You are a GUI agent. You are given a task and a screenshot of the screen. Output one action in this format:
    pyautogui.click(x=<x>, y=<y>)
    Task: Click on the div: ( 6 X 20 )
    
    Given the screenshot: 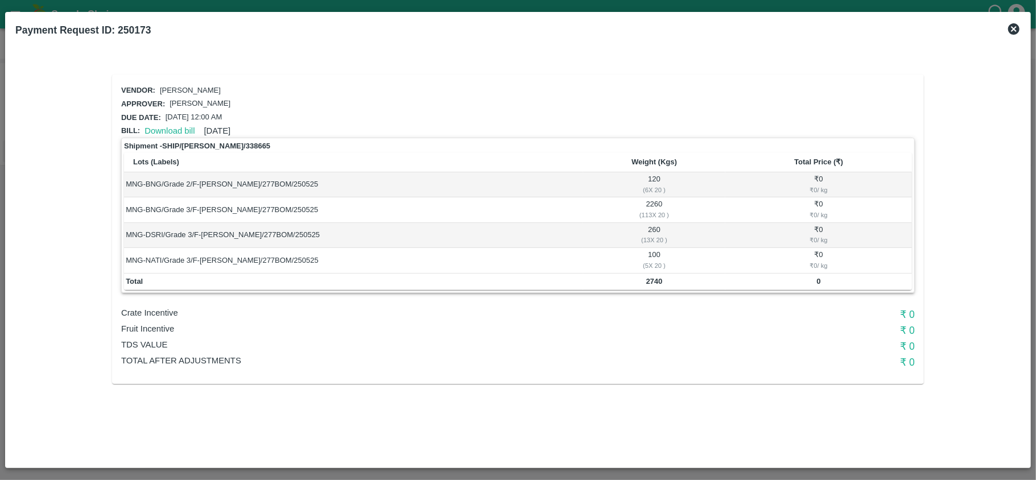 What is the action you would take?
    pyautogui.click(x=654, y=190)
    